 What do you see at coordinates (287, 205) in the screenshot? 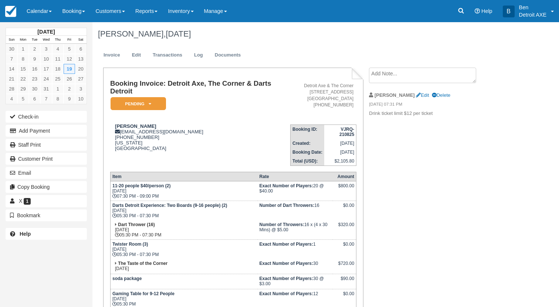
I see `strong: Number of Dart Throwers` at bounding box center [287, 205].